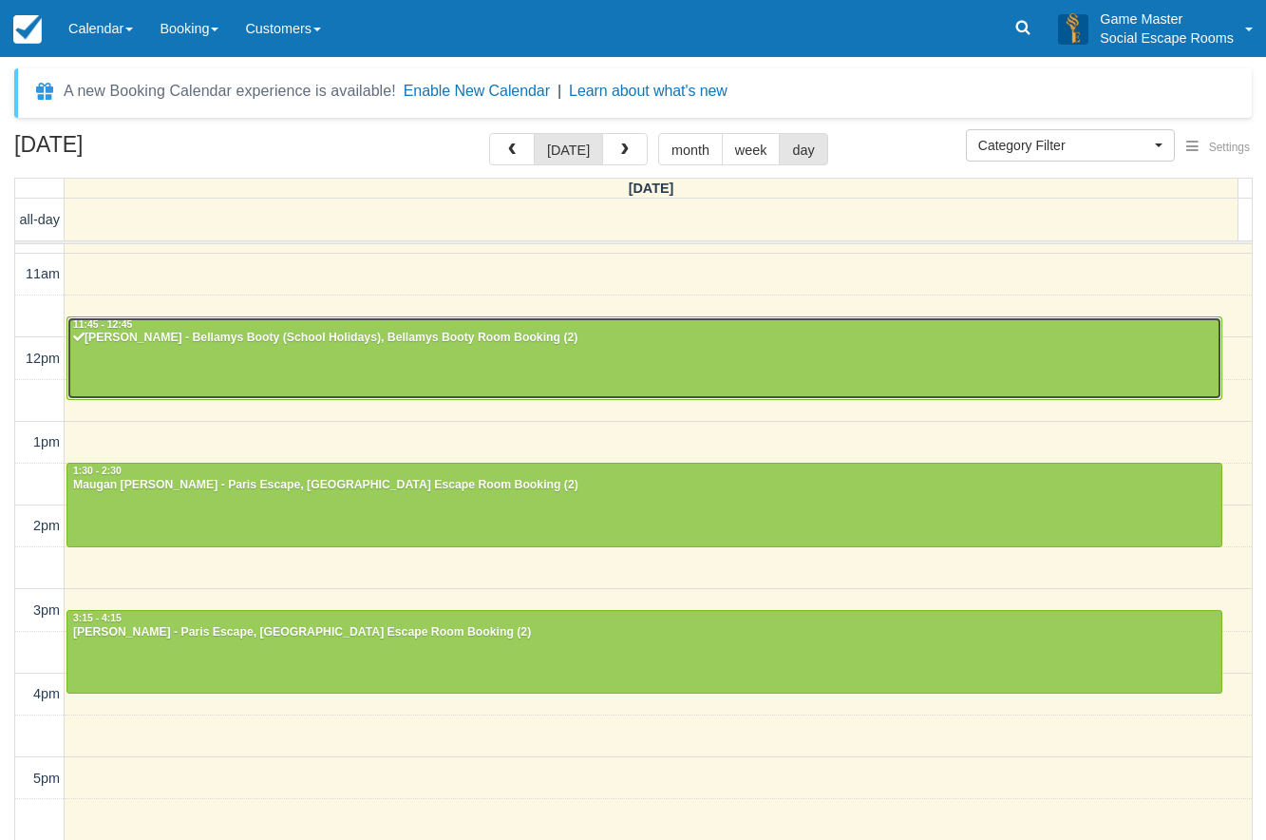 The height and width of the screenshot is (840, 1266). What do you see at coordinates (1073, 28) in the screenshot?
I see `img: A3` at bounding box center [1073, 28].